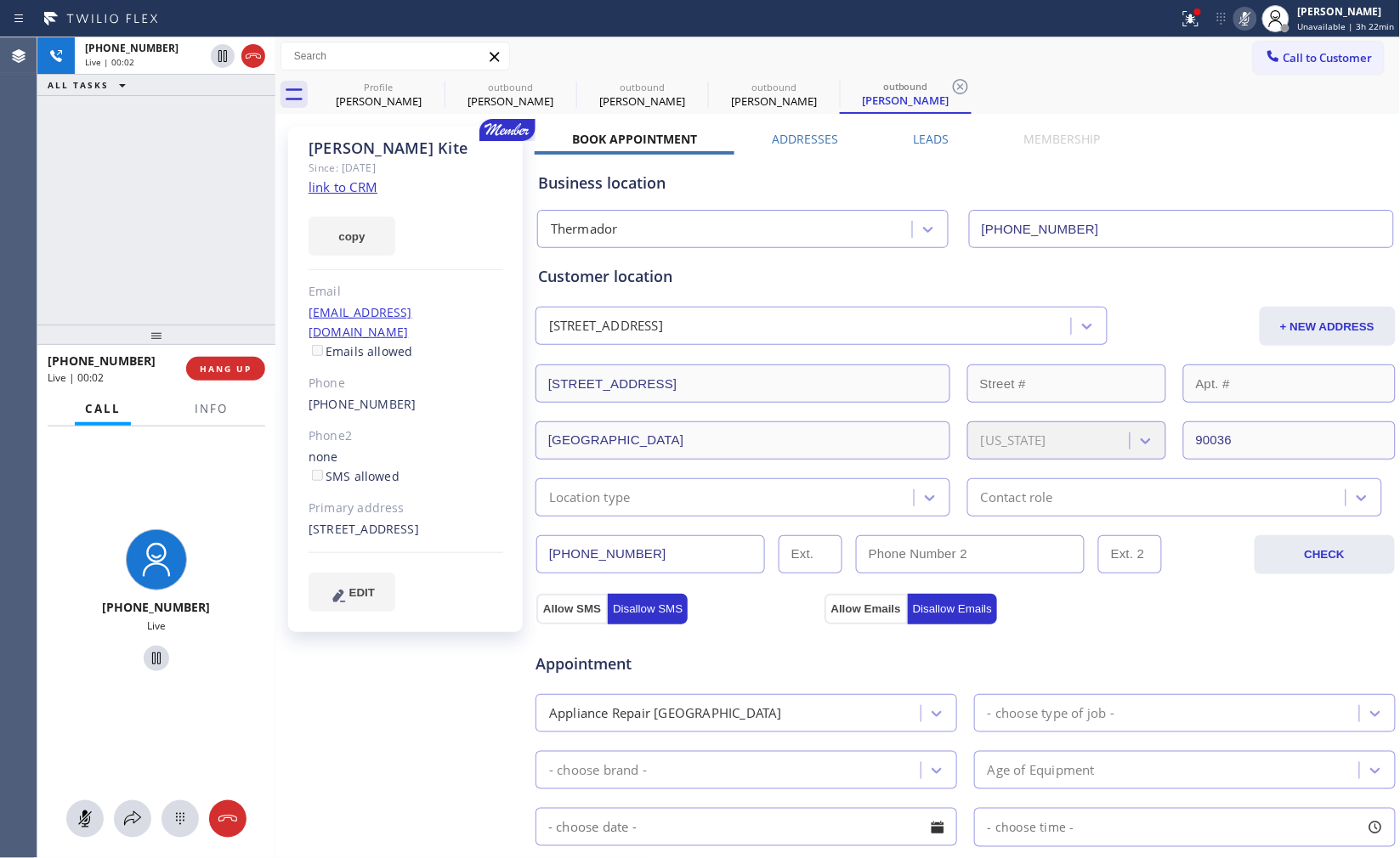  Describe the element at coordinates (360, 351) in the screenshot. I see `label: Emails allowed` at that location.